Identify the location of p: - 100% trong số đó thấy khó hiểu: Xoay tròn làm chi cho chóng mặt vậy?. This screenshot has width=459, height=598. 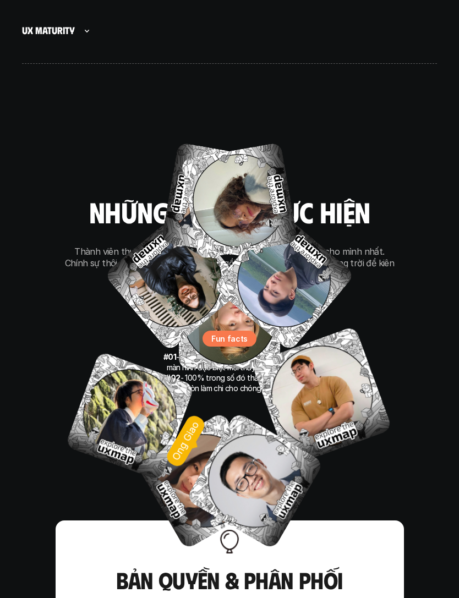
(230, 384).